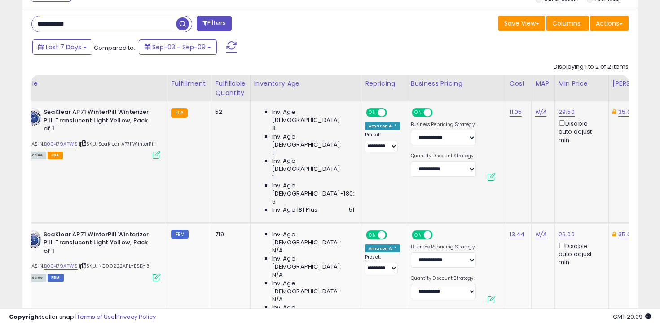 The height and width of the screenshot is (326, 660). I want to click on span: FBM, so click(56, 278).